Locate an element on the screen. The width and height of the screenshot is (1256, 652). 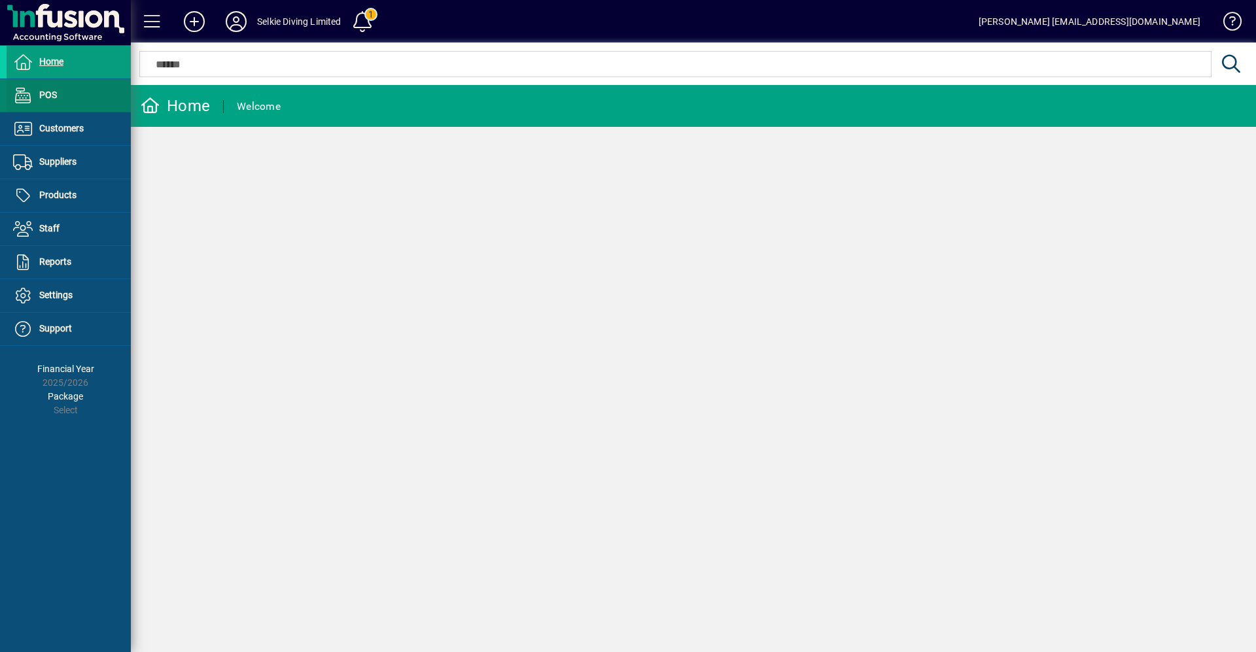
div: Welcome is located at coordinates (258, 107).